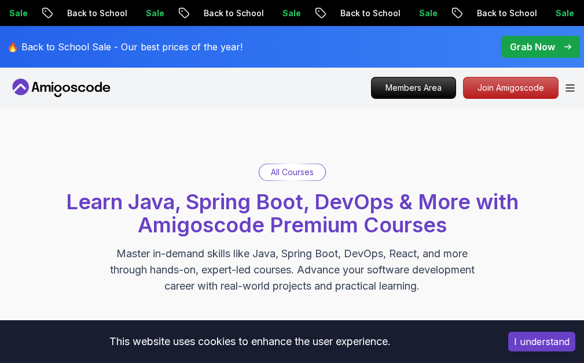 Image resolution: width=584 pixels, height=363 pixels. What do you see at coordinates (292, 270) in the screenshot?
I see `p: Master in-demand skills like Java, Spring Boot, DevOps, React, and more through hands-on, expert-...` at bounding box center [292, 270].